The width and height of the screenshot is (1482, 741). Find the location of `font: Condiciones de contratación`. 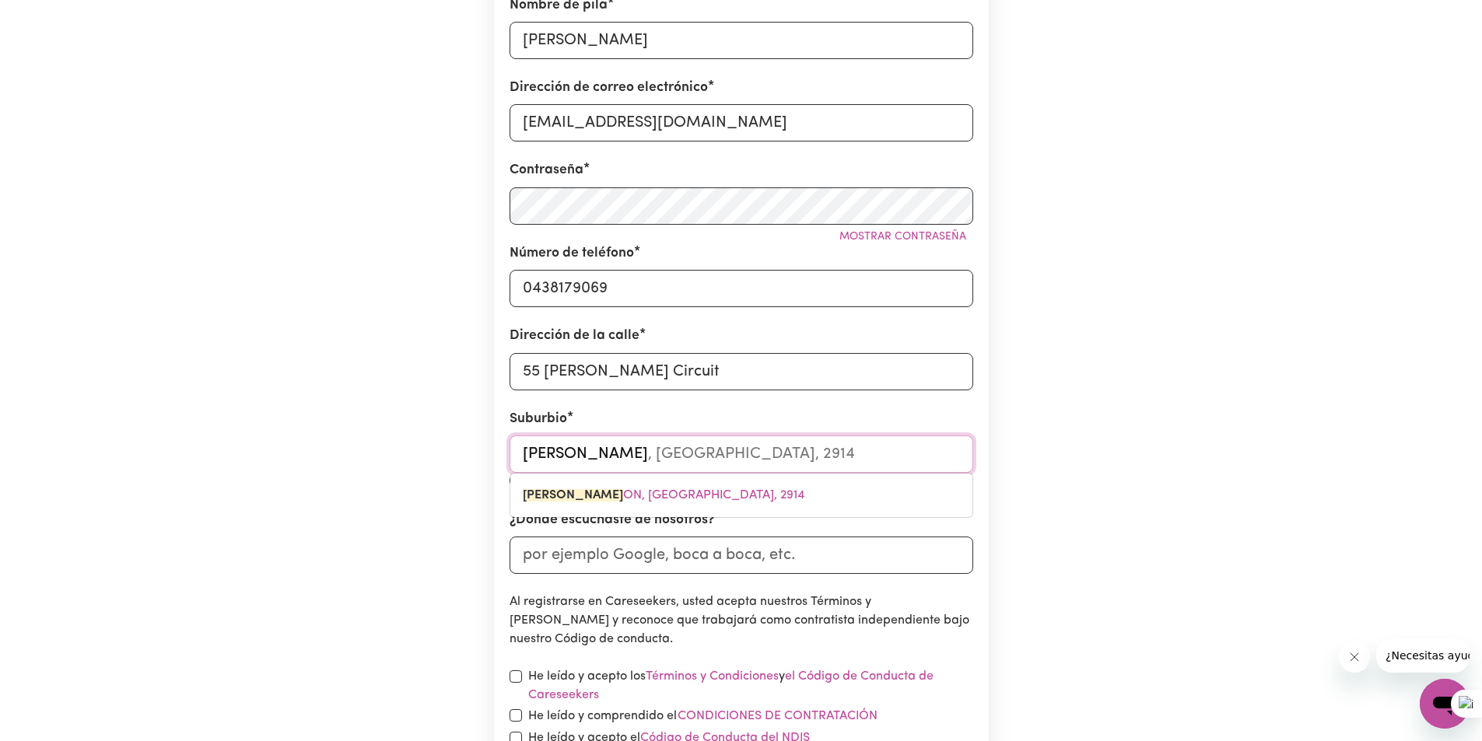

font: Condiciones de contratación is located at coordinates (777, 717).